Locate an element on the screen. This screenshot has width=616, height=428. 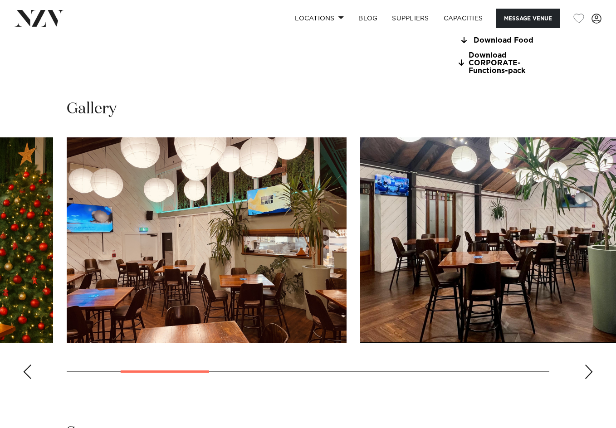
swiper-slide: 2 / 9 is located at coordinates (206, 240).